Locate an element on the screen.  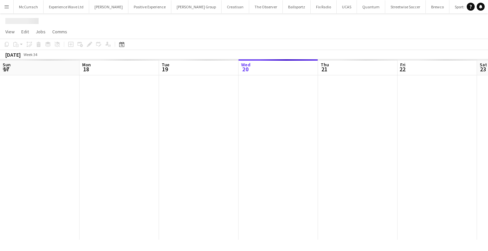
button: Experience Wave Ltd is located at coordinates (66, 7).